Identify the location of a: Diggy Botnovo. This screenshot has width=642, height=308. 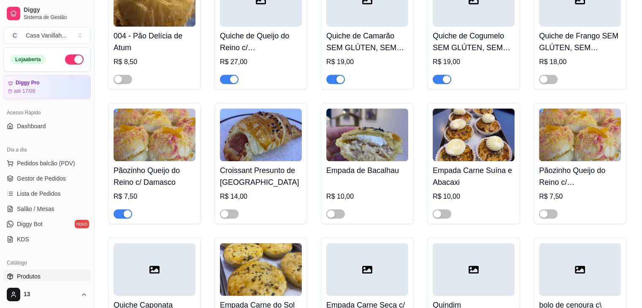
(47, 224).